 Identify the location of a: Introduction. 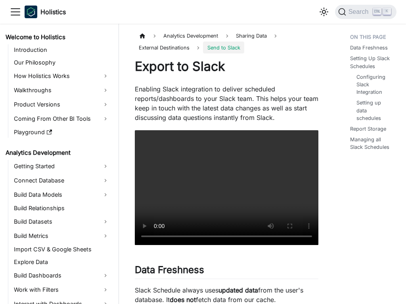
(61, 50).